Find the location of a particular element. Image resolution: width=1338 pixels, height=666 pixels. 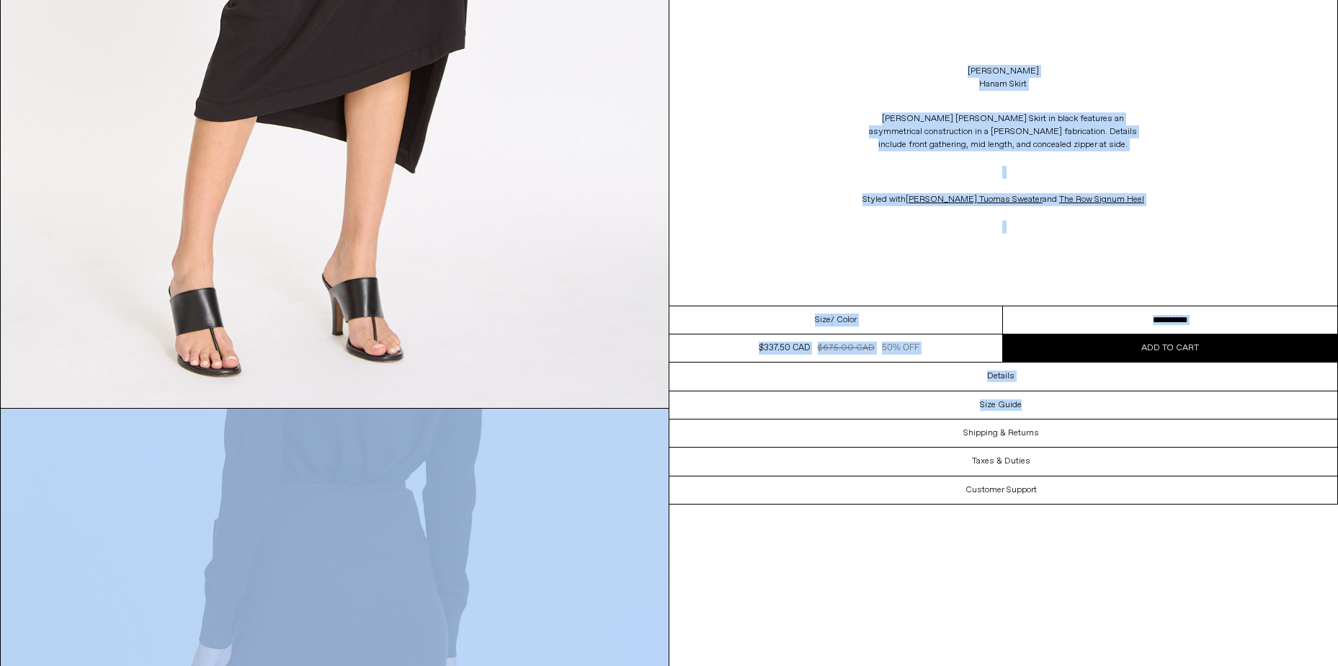

span: Add to cart is located at coordinates (1171, 348).